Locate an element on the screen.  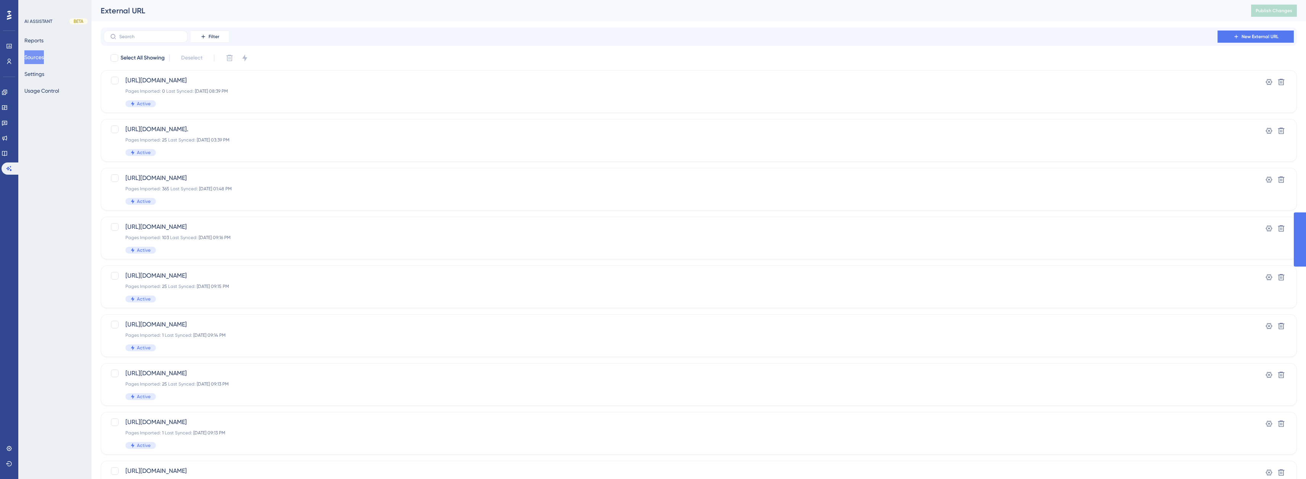
span: Filter is located at coordinates (214, 37).